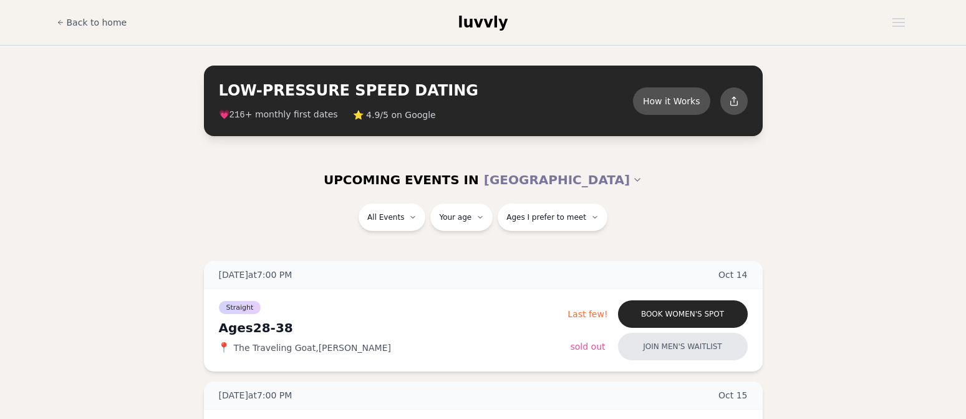 This screenshot has width=966, height=419. I want to click on span: Ages I prefer to meet, so click(546, 217).